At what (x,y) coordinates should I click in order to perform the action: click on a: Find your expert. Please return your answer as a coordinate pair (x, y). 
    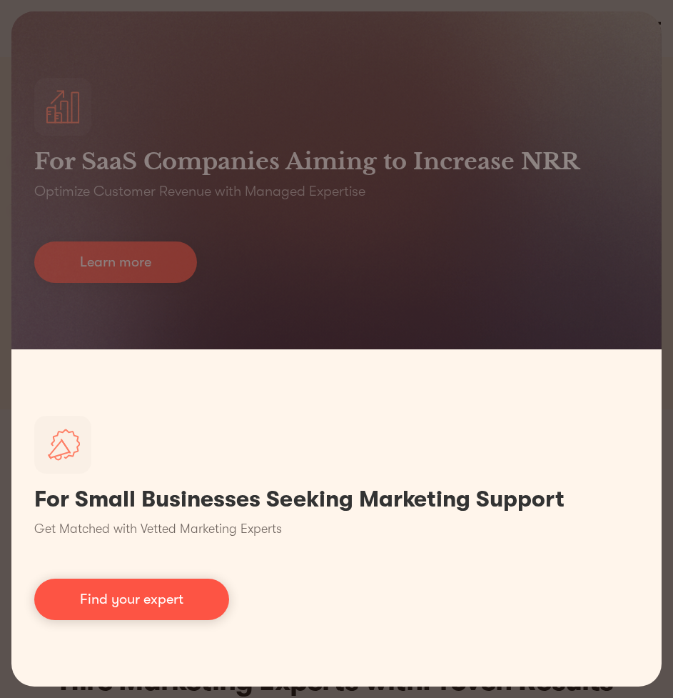
    Looking at the image, I should click on (131, 599).